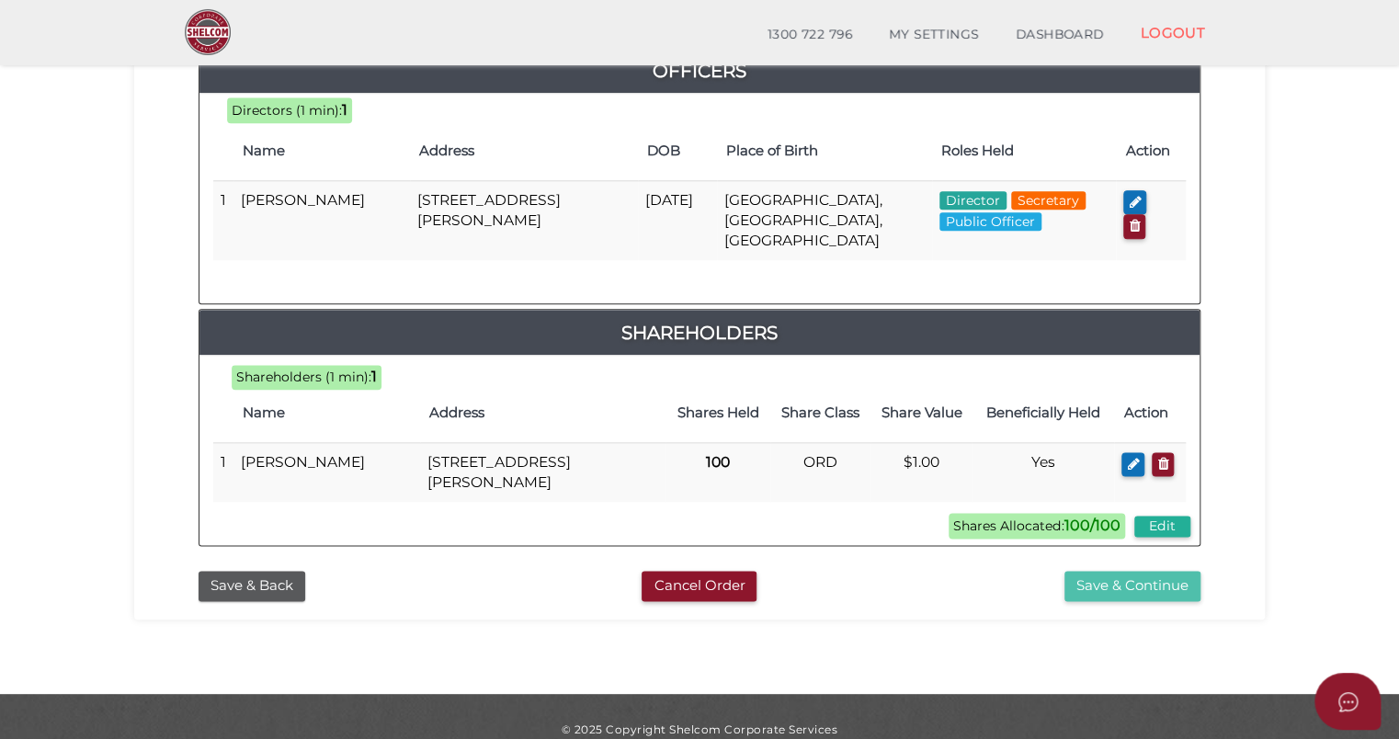  Describe the element at coordinates (700, 71) in the screenshot. I see `a: Officers` at that location.